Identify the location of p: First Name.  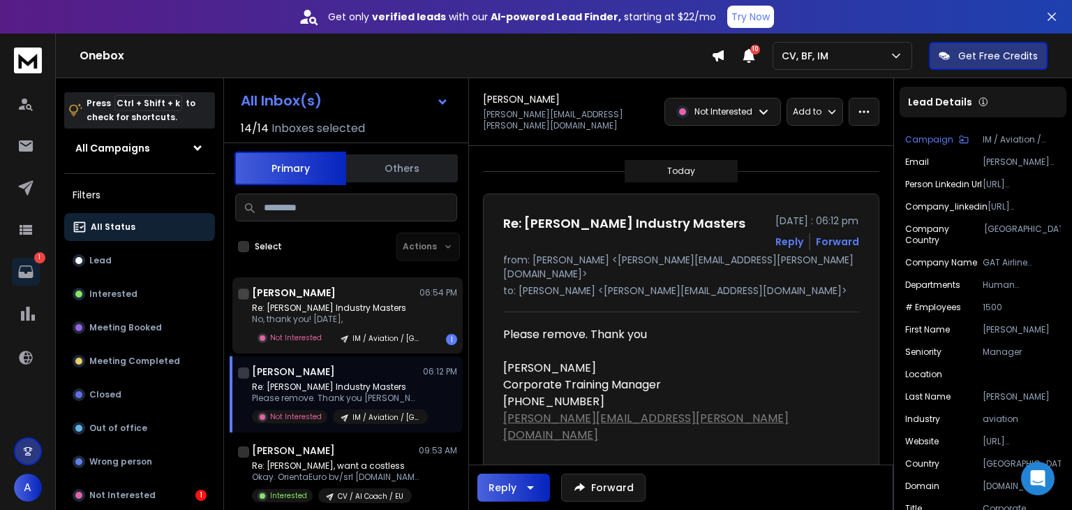
(928, 330).